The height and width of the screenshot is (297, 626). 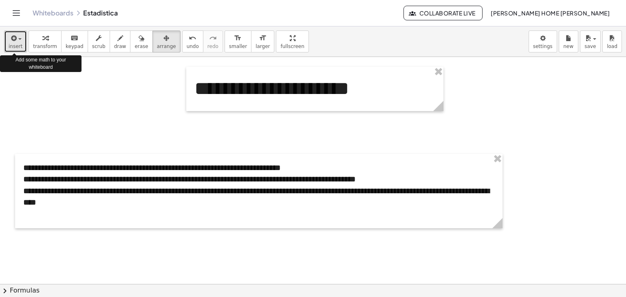 I want to click on span: load, so click(x=612, y=46).